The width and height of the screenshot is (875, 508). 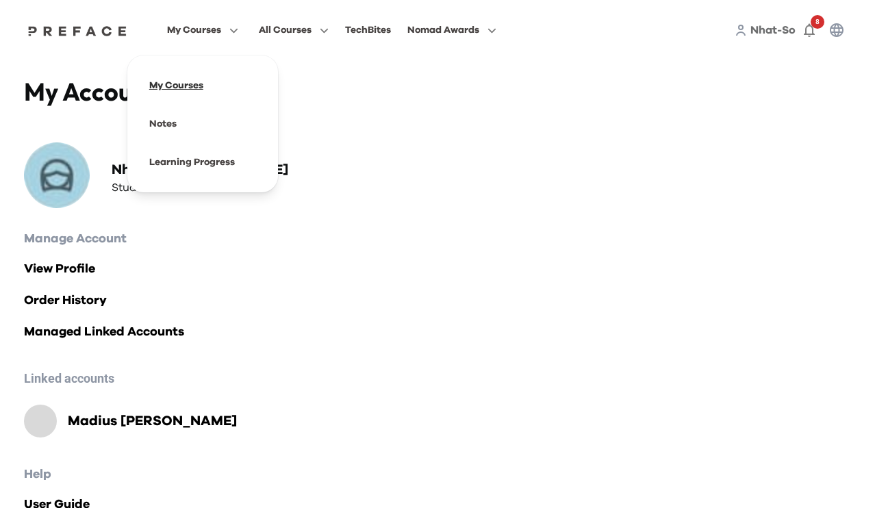 What do you see at coordinates (163, 124) in the screenshot?
I see `a: Notes` at bounding box center [163, 124].